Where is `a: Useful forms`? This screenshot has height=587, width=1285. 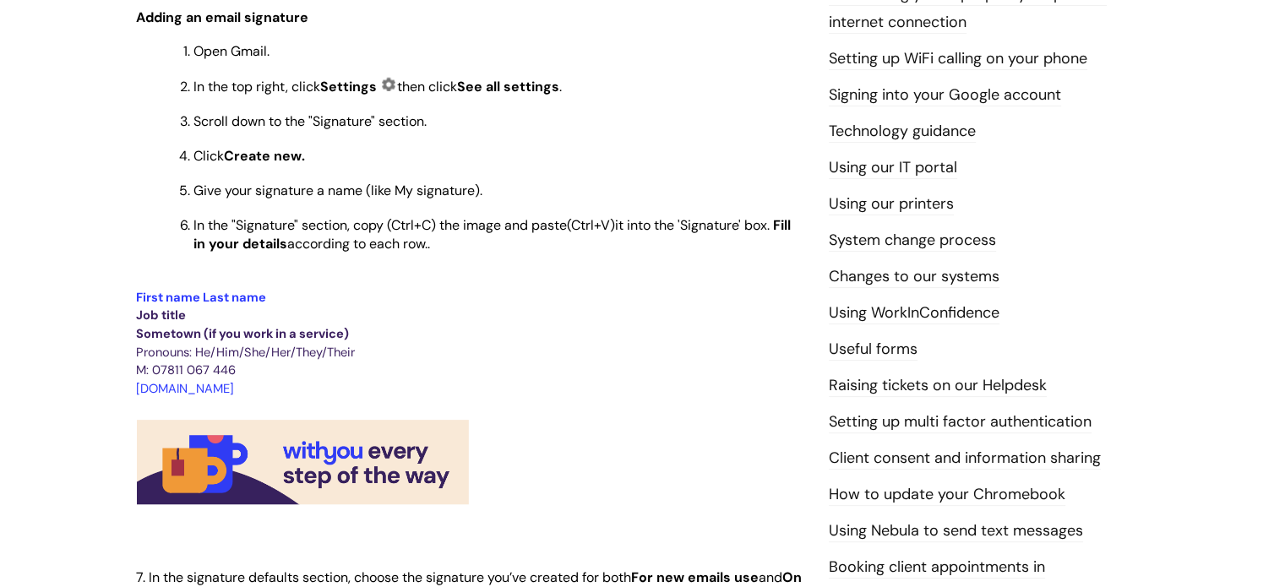 a: Useful forms is located at coordinates (873, 350).